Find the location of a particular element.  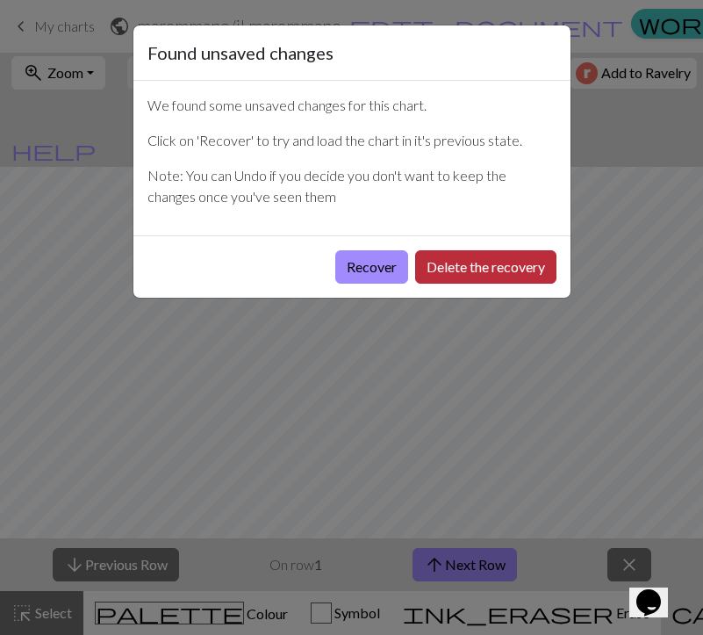

p: Note: You can Undo if you decide you don't want to keep the changes once you've seen them is located at coordinates (352, 186).